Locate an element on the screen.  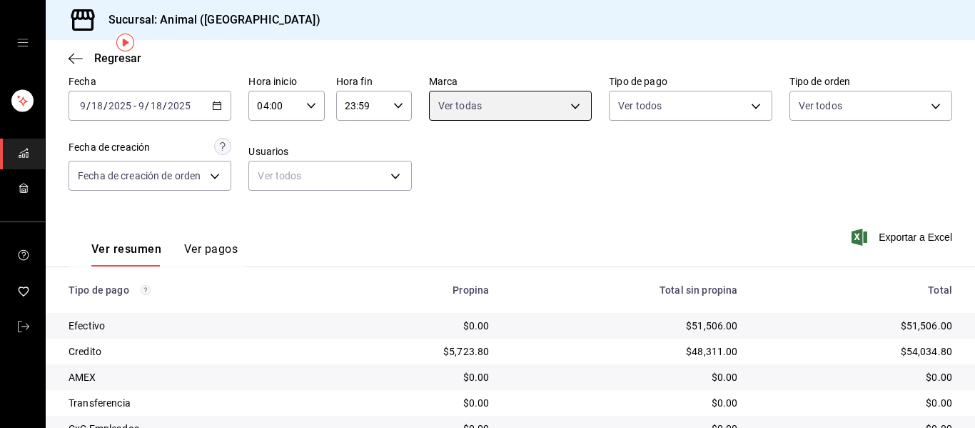
div: navigation tabs is located at coordinates (164, 254).